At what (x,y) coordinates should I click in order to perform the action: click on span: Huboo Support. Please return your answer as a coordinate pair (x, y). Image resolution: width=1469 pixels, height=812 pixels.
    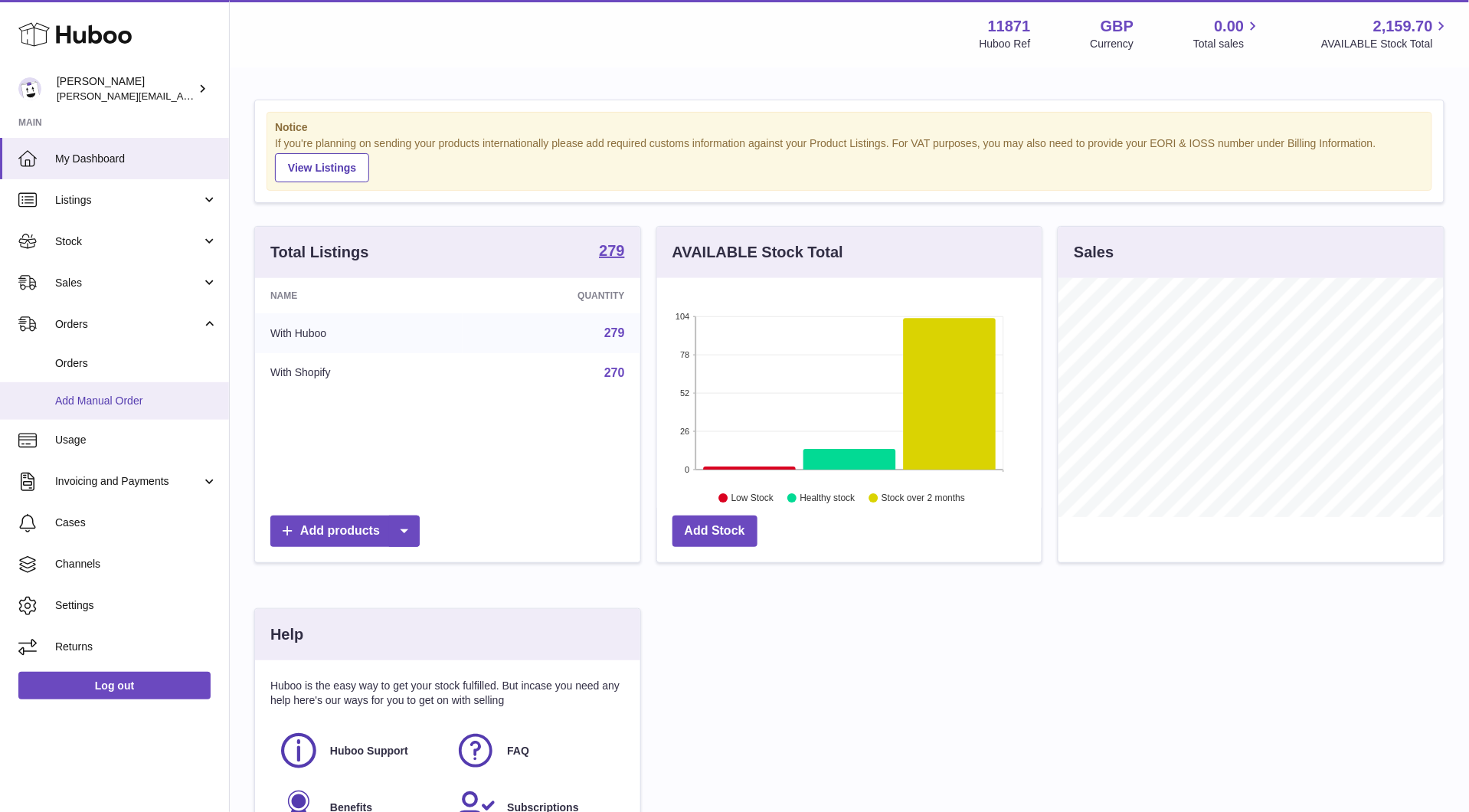
    Looking at the image, I should click on (369, 751).